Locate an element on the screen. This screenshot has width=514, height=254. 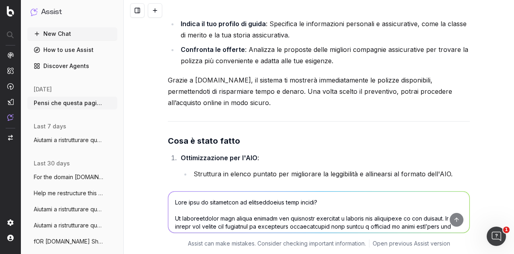
strong: Ottimizzazione per l'AIO is located at coordinates (219, 158).